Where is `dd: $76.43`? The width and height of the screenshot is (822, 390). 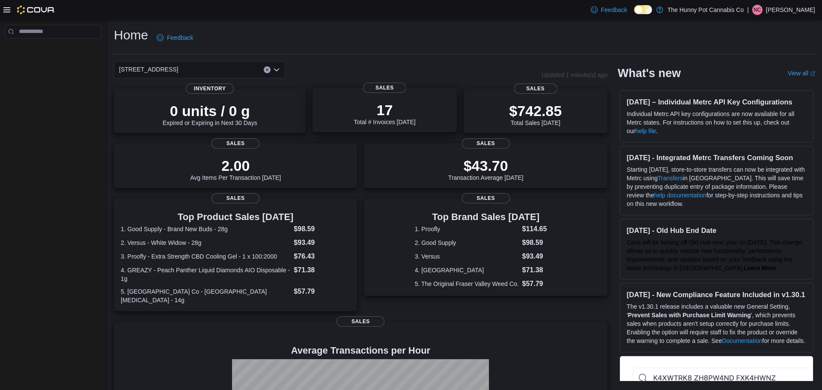 dd: $76.43 is located at coordinates (322, 256).